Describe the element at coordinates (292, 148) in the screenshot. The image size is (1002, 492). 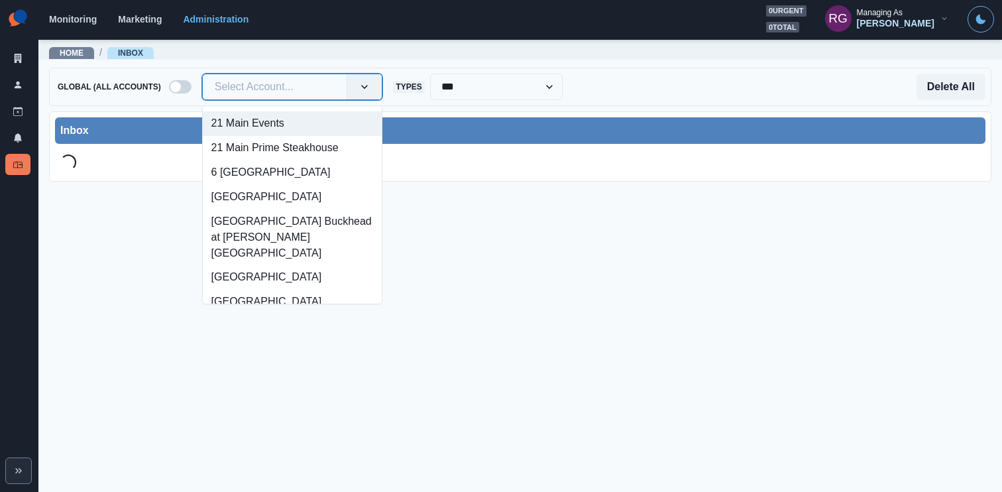
I see `div: 21 Main Prime Steakhouse` at that location.